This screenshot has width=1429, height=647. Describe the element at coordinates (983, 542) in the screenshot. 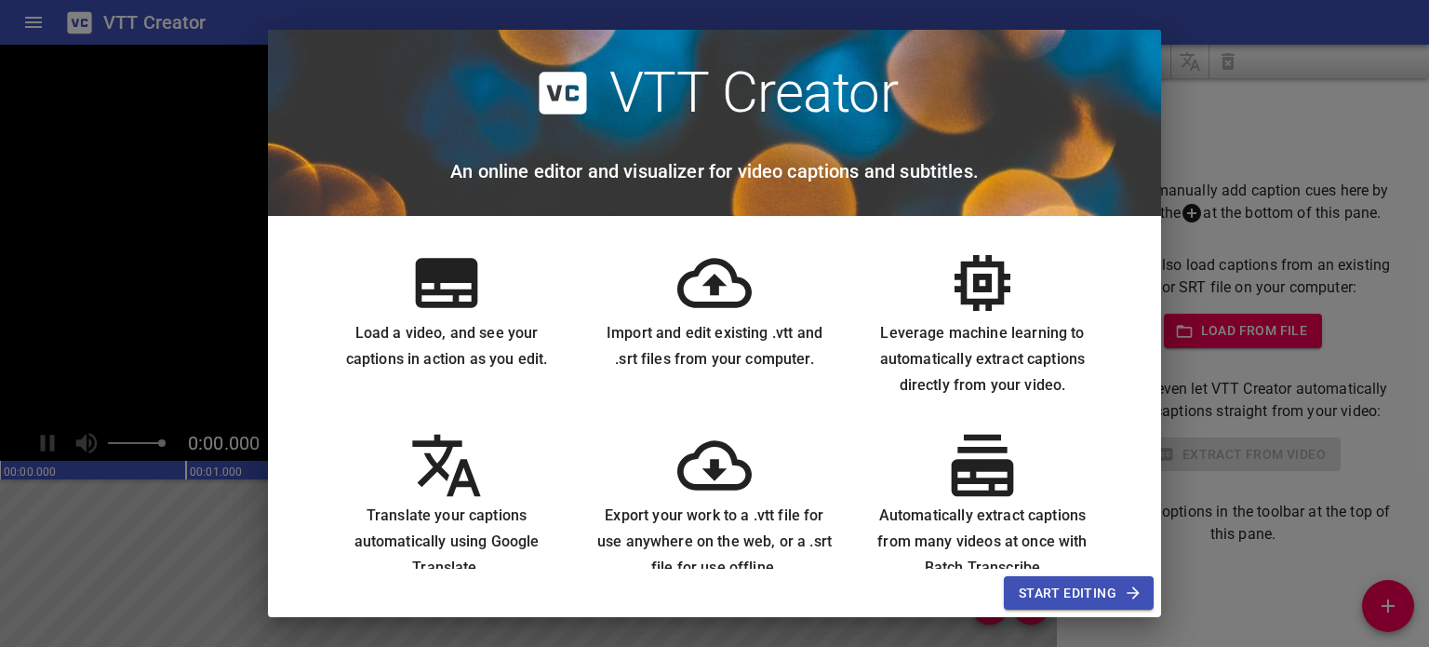

I see `h6: Automatically extract captions from many videos at once with Batch Transcribe` at that location.